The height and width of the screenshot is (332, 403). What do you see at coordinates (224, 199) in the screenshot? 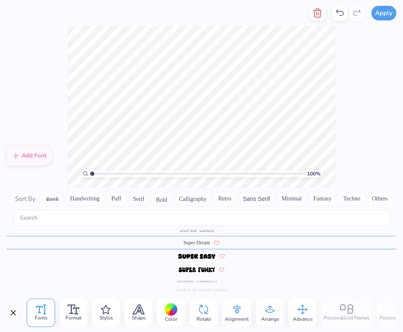
I see `button: Retro` at bounding box center [224, 199].